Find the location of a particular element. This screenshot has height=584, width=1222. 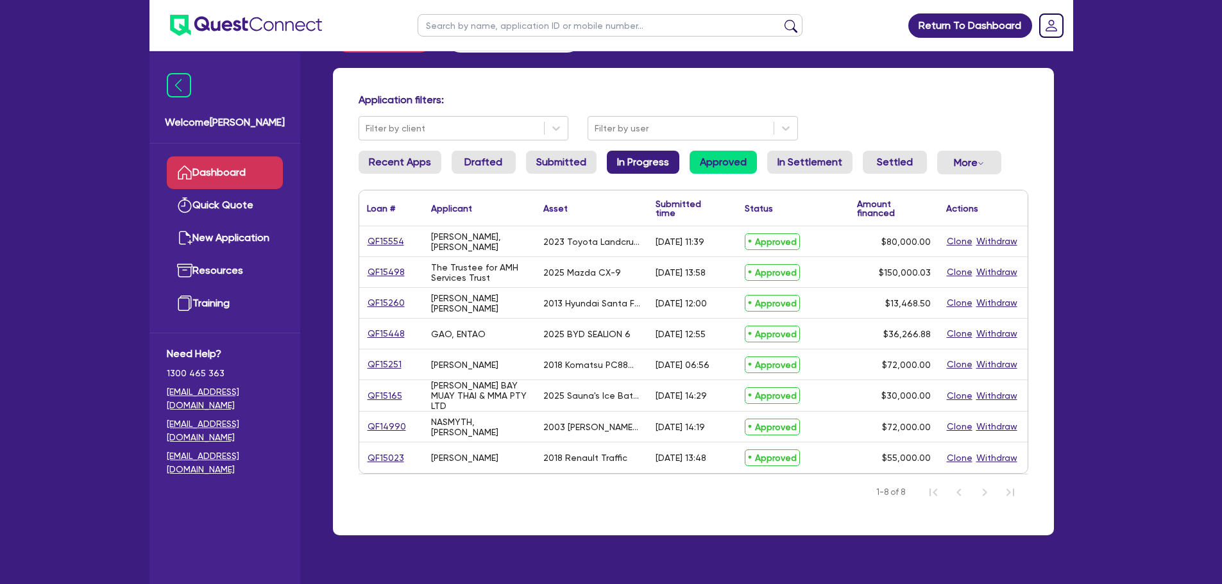

a: QF14990 is located at coordinates (387, 427).